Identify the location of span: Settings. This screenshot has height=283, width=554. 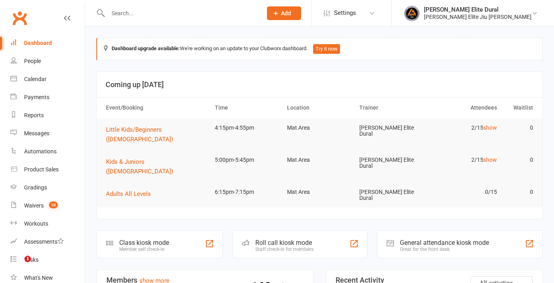
(345, 13).